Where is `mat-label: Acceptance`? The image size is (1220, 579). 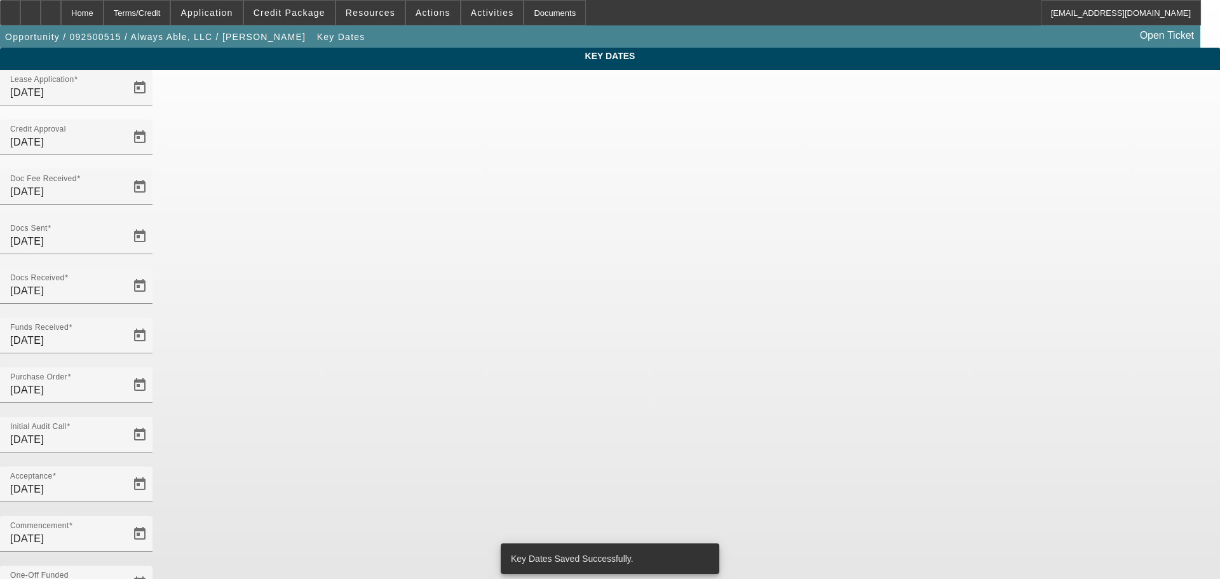 mat-label: Acceptance is located at coordinates (31, 476).